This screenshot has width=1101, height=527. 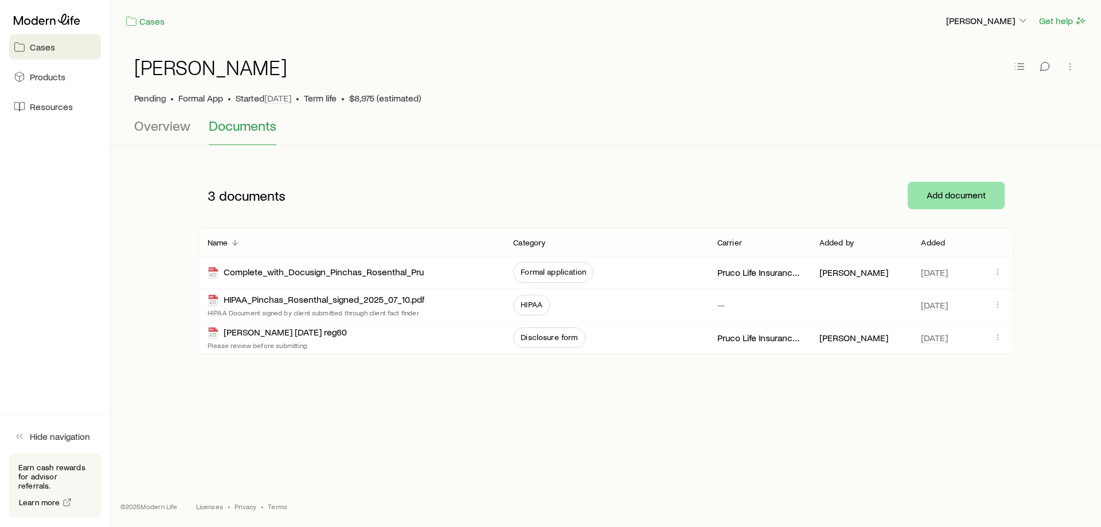 What do you see at coordinates (150, 98) in the screenshot?
I see `p: Pending` at bounding box center [150, 98].